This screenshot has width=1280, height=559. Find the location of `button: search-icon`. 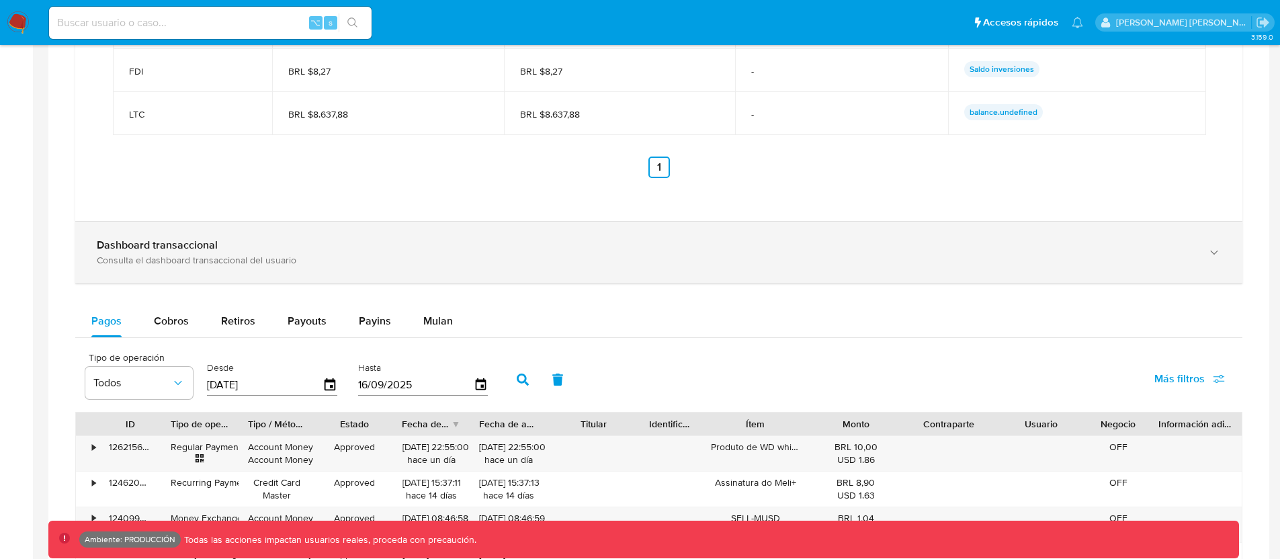

button: search-icon is located at coordinates (352, 23).